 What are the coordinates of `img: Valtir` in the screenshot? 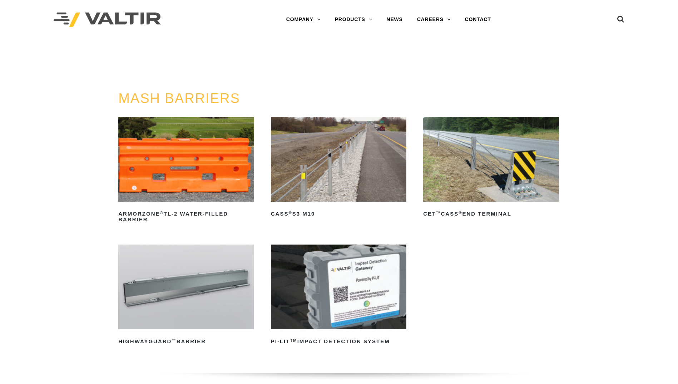 It's located at (107, 20).